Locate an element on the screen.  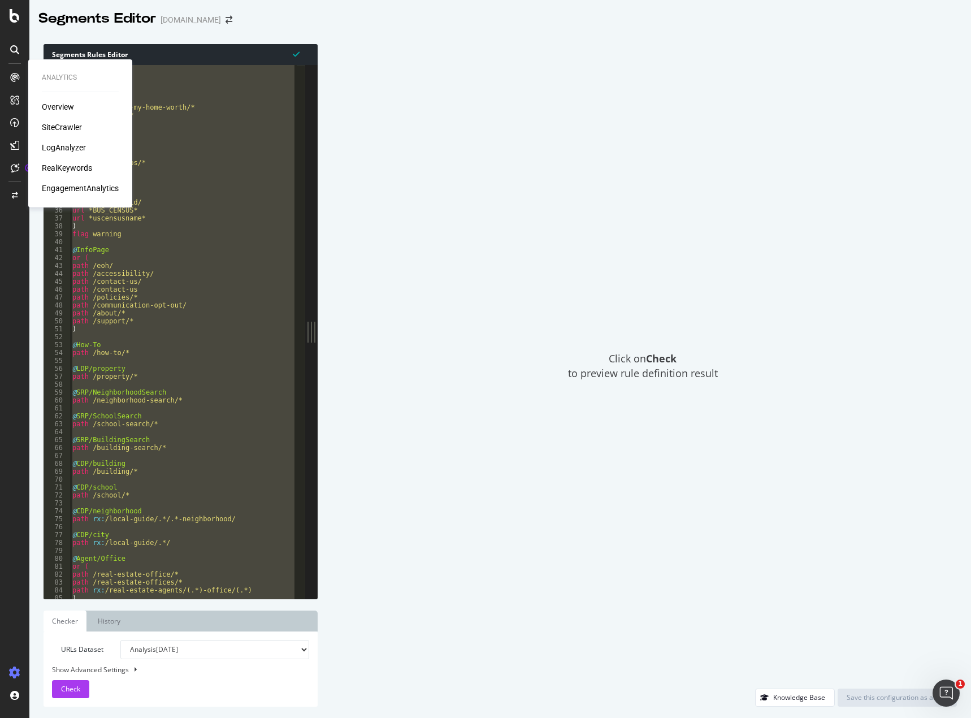
a: Overview is located at coordinates (58, 107).